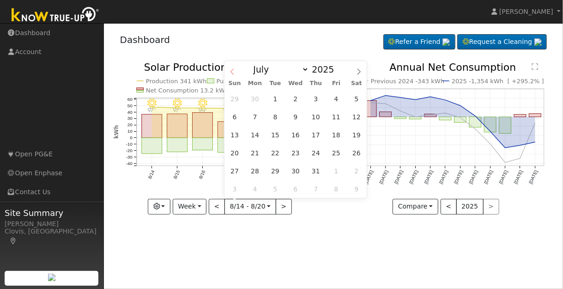 Image resolution: width=563 pixels, height=289 pixels. What do you see at coordinates (316, 83) in the screenshot?
I see `span: Thu` at bounding box center [316, 83].